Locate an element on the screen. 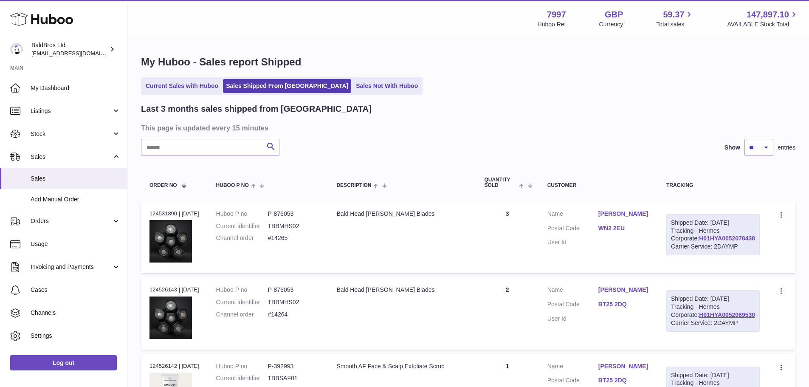 Image resolution: width=809 pixels, height=387 pixels. span: Listings is located at coordinates (71, 111).